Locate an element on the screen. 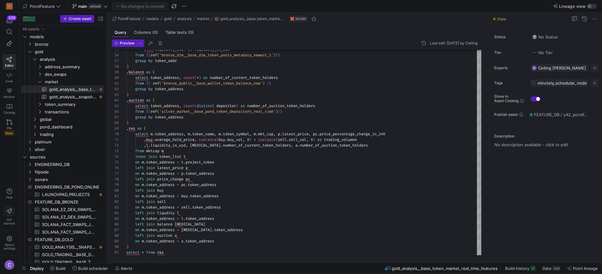  span: Experts is located at coordinates (510, 68).